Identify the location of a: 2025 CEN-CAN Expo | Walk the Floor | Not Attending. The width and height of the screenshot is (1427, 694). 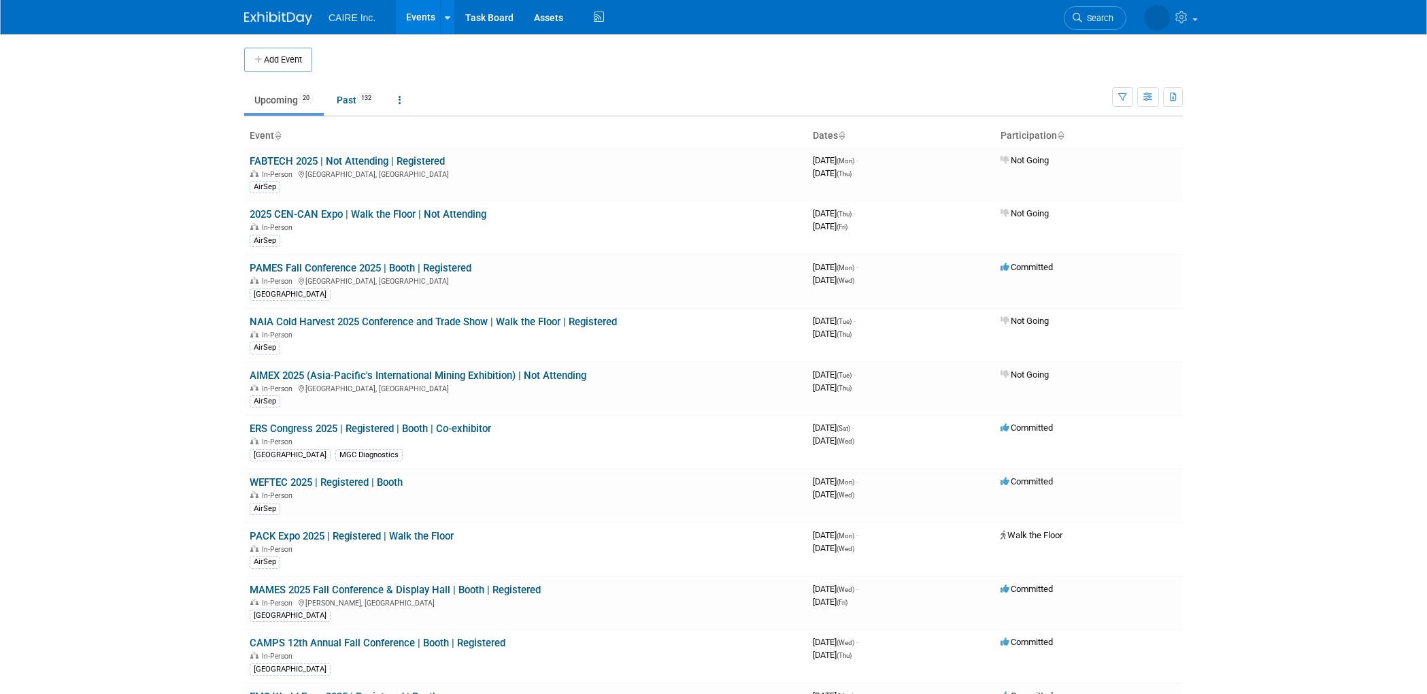
(368, 214).